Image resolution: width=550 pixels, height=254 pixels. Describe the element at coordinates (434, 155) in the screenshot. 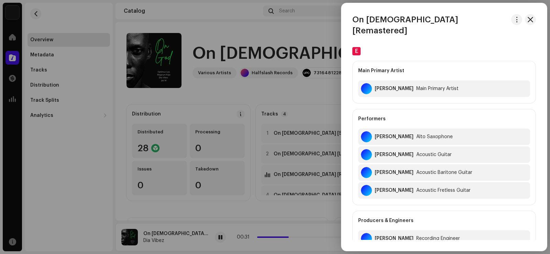

I see `div: Acoustic Guitar` at that location.